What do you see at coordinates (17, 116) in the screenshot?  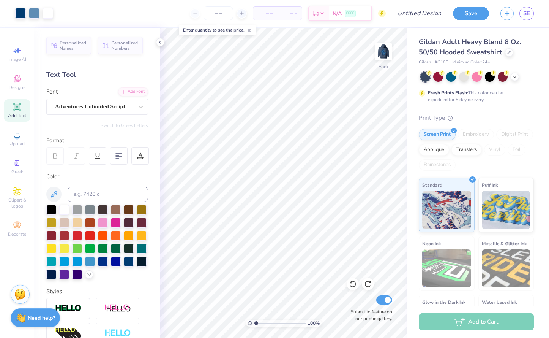 I see `span: Add Text` at bounding box center [17, 116].